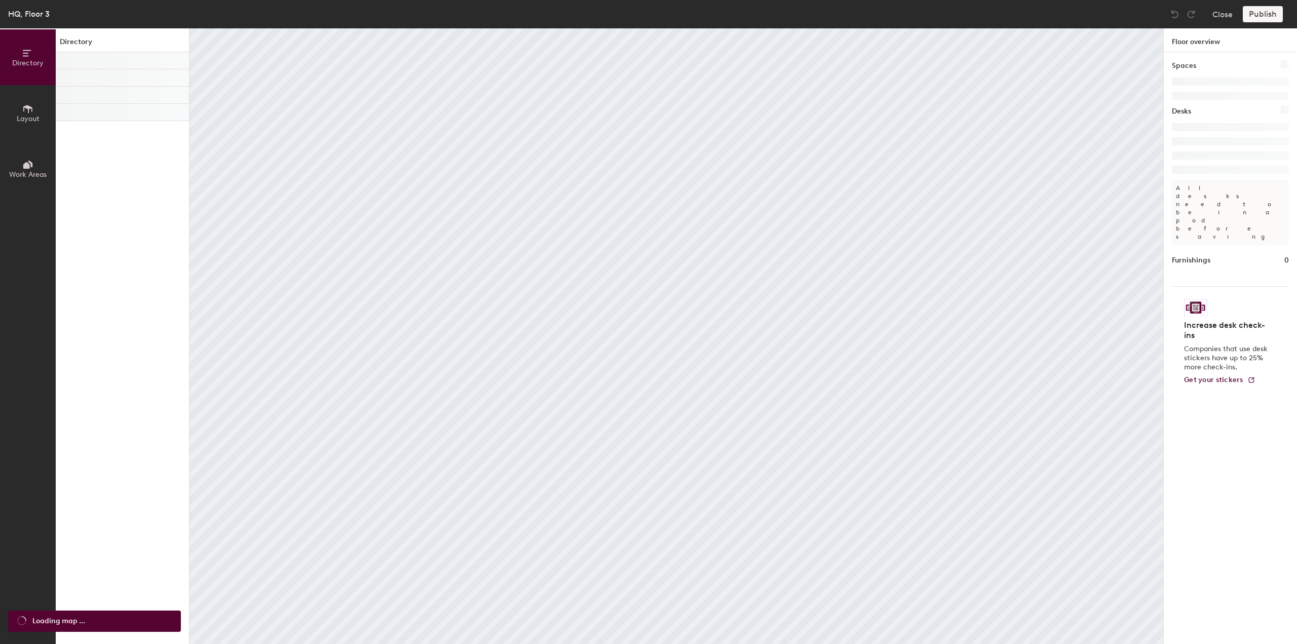  Describe the element at coordinates (29, 14) in the screenshot. I see `div: HQ, Floor 3` at that location.